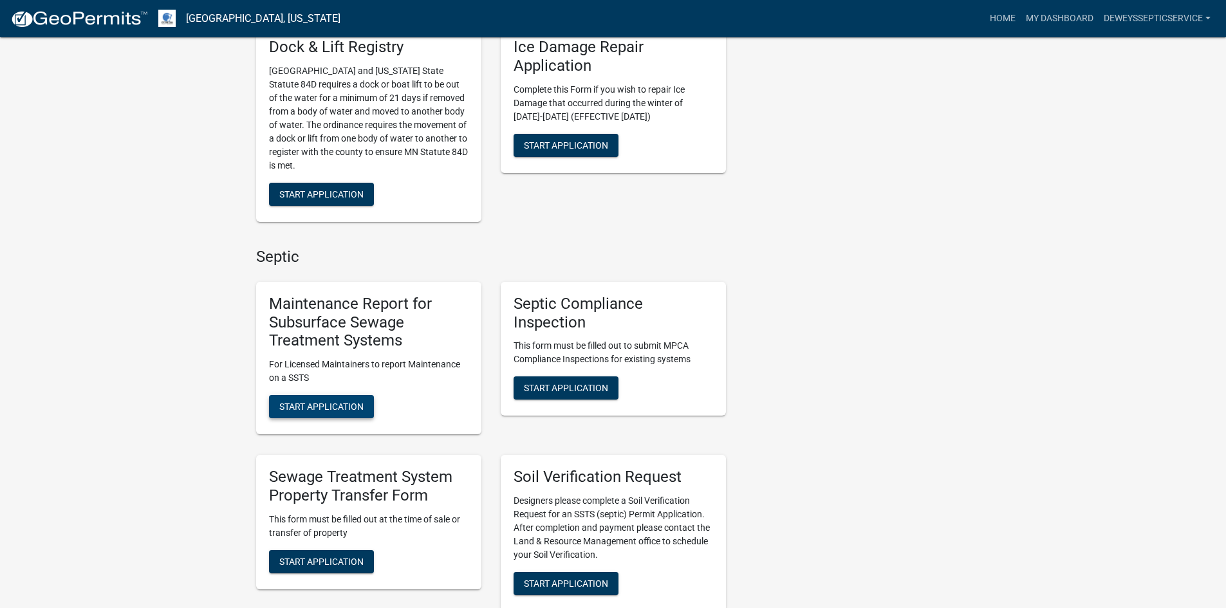  Describe the element at coordinates (613, 528) in the screenshot. I see `p: Designers please complete a Soil Verification Request for an SSTS (septic) Permit Application. Af...` at that location.